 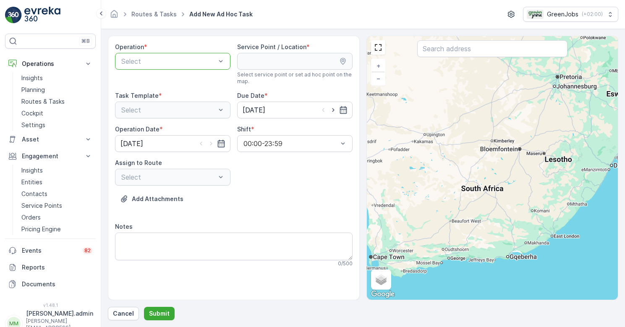 What do you see at coordinates (570, 14) in the screenshot?
I see `button: GreenJobs(+02:00)` at bounding box center [570, 14].